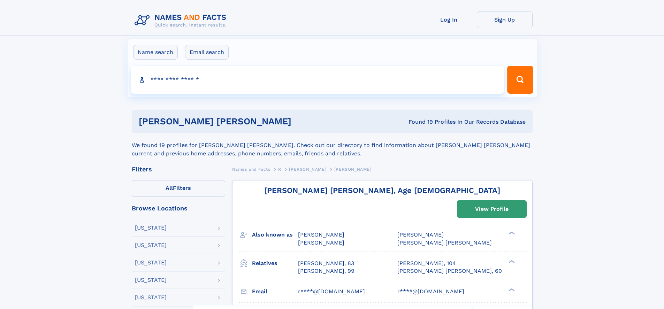  Describe the element at coordinates (492, 209) in the screenshot. I see `a: View Profile` at that location.